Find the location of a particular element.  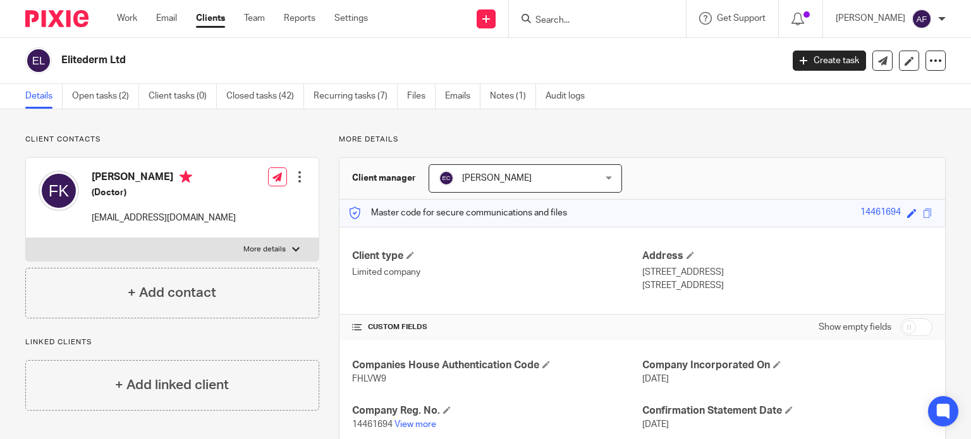

a: Open tasks (2) is located at coordinates (106, 96).